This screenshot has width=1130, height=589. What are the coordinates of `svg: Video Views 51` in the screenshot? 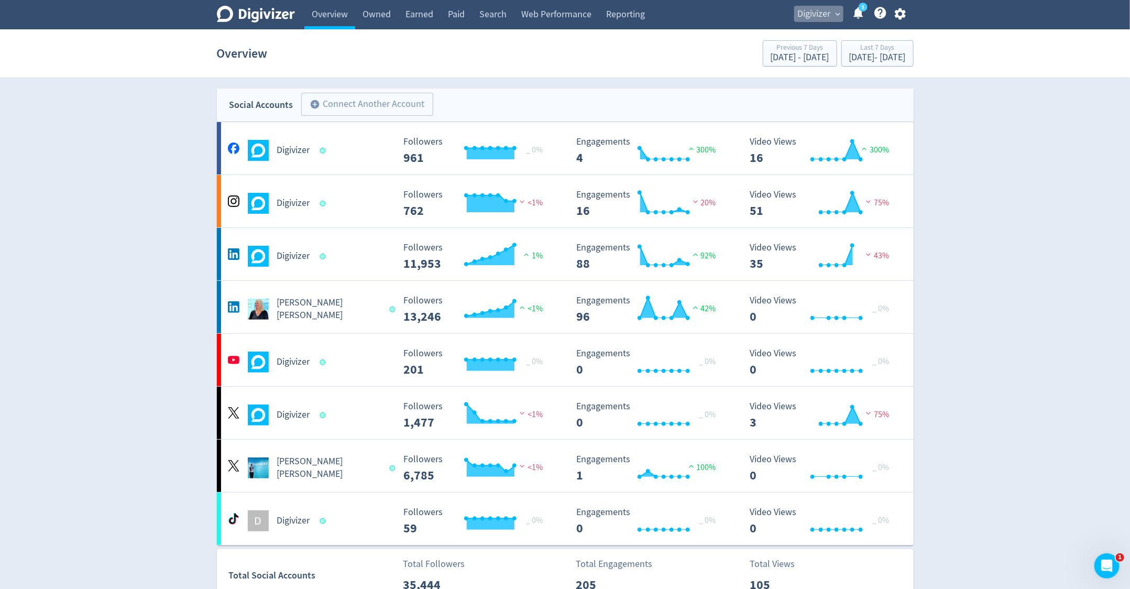 It's located at (823, 203).